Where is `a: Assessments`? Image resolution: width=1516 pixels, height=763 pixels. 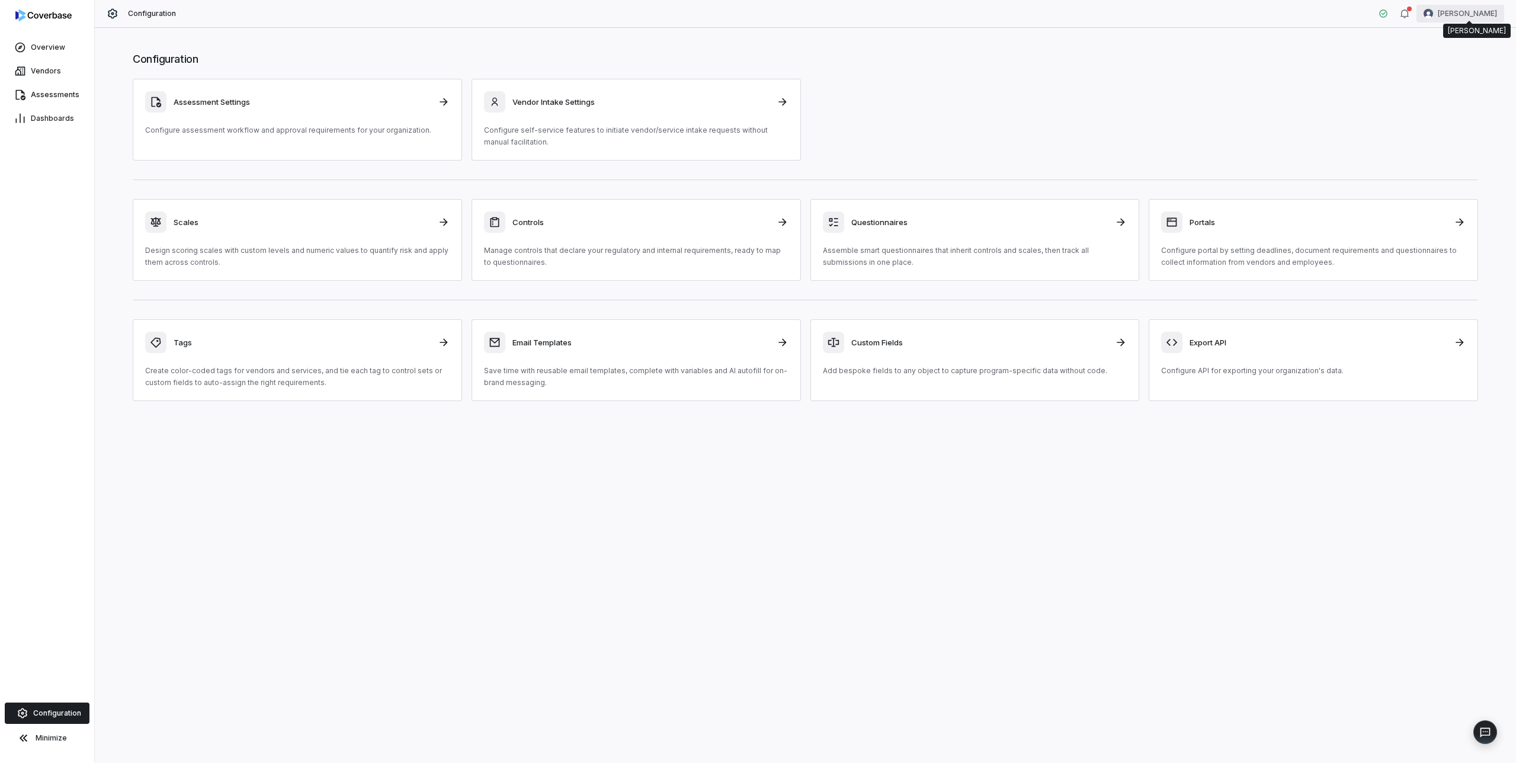
a: Assessments is located at coordinates (47, 95).